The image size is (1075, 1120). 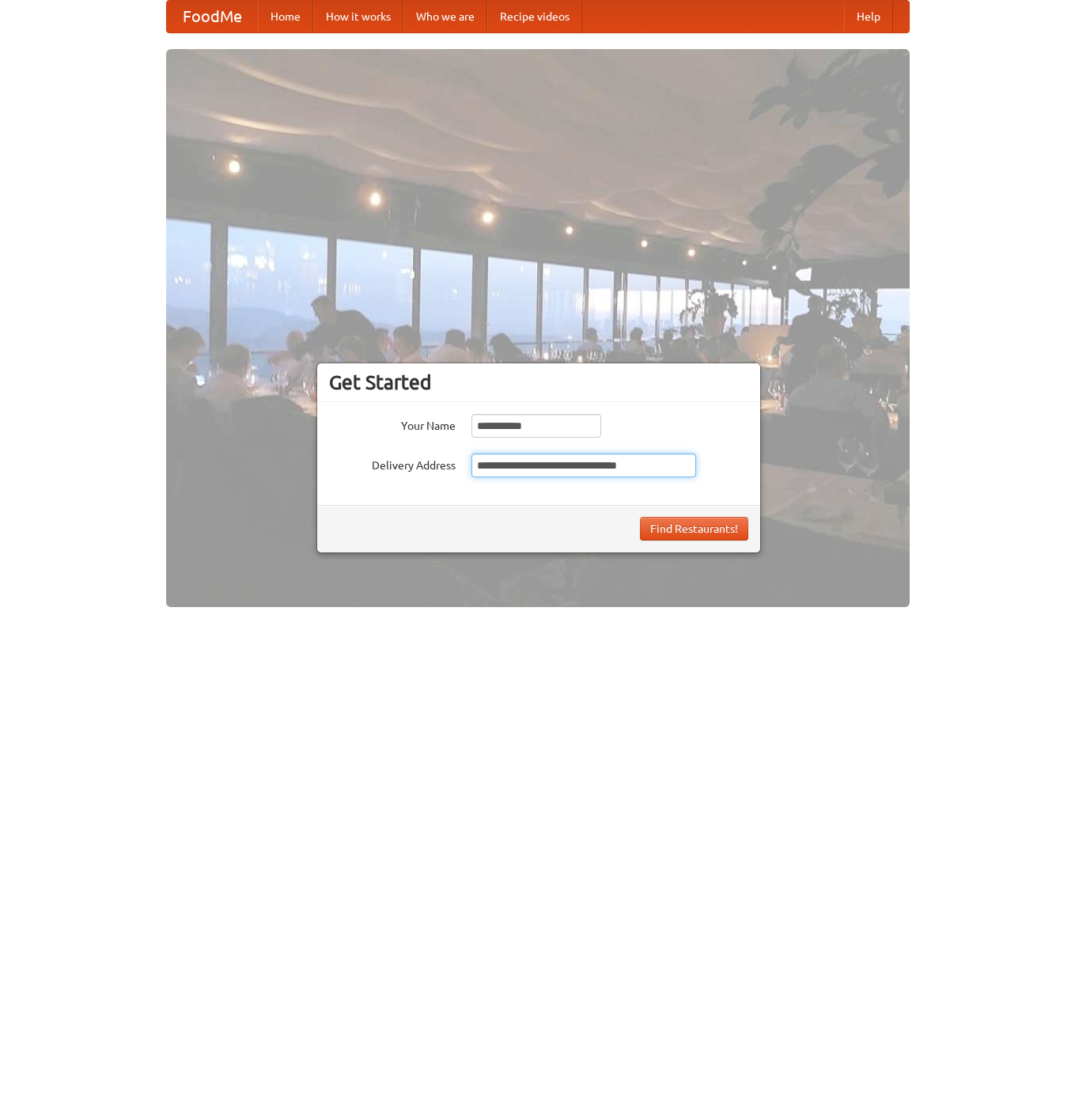 What do you see at coordinates (694, 528) in the screenshot?
I see `button: Find Restaurants!` at bounding box center [694, 528].